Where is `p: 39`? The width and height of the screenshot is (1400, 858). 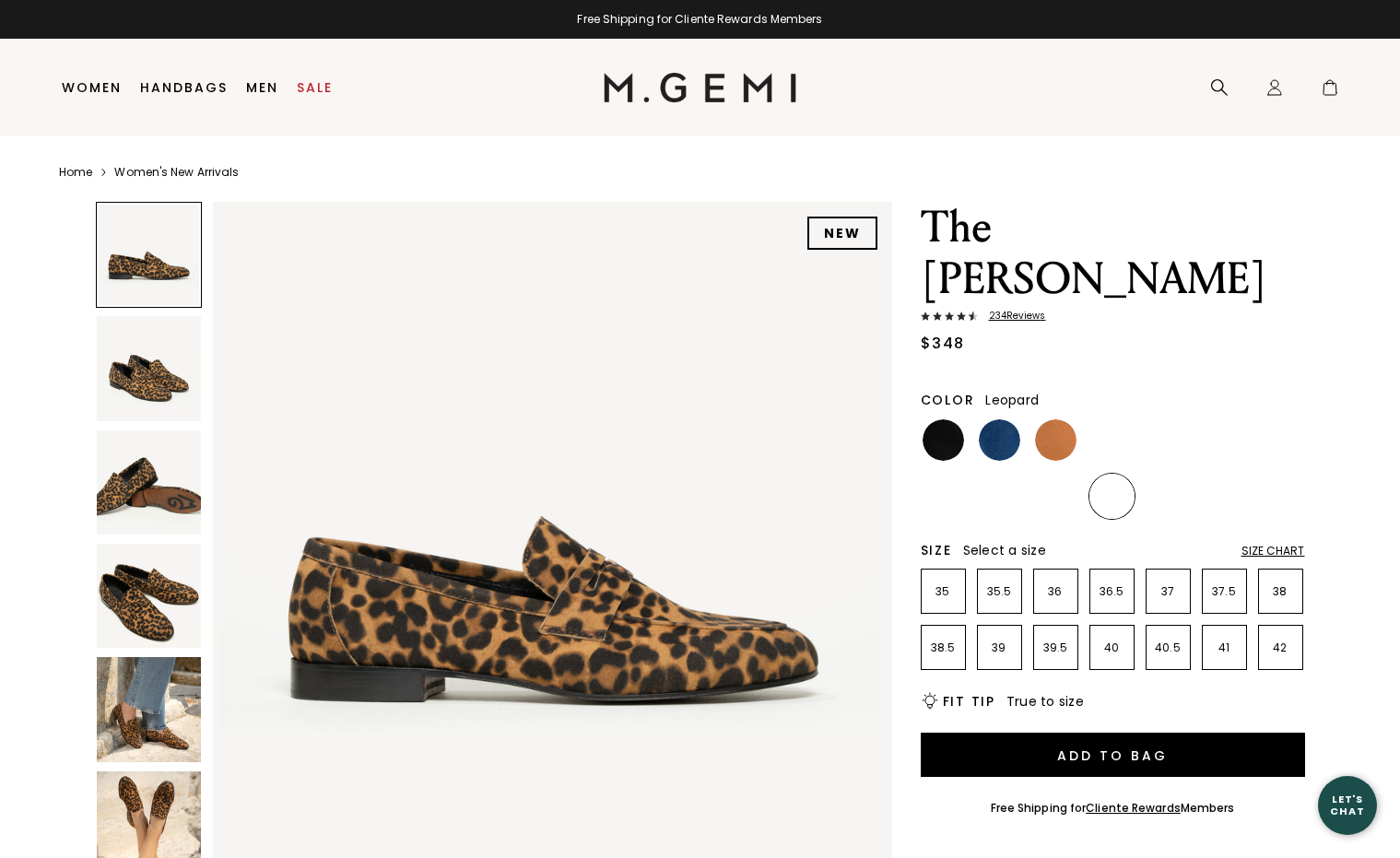
p: 39 is located at coordinates (999, 648).